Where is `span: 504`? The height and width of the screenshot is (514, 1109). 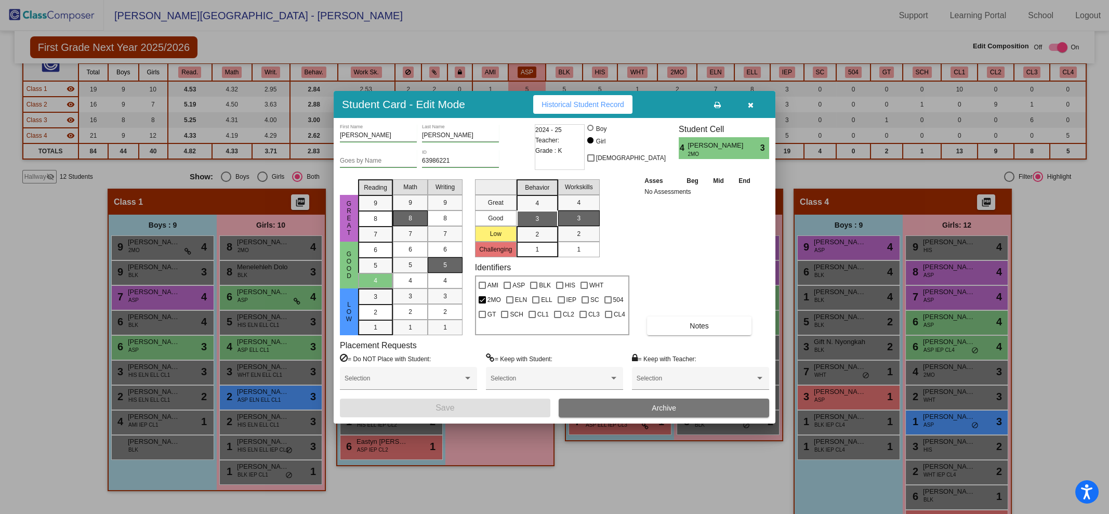 span: 504 is located at coordinates (619, 300).